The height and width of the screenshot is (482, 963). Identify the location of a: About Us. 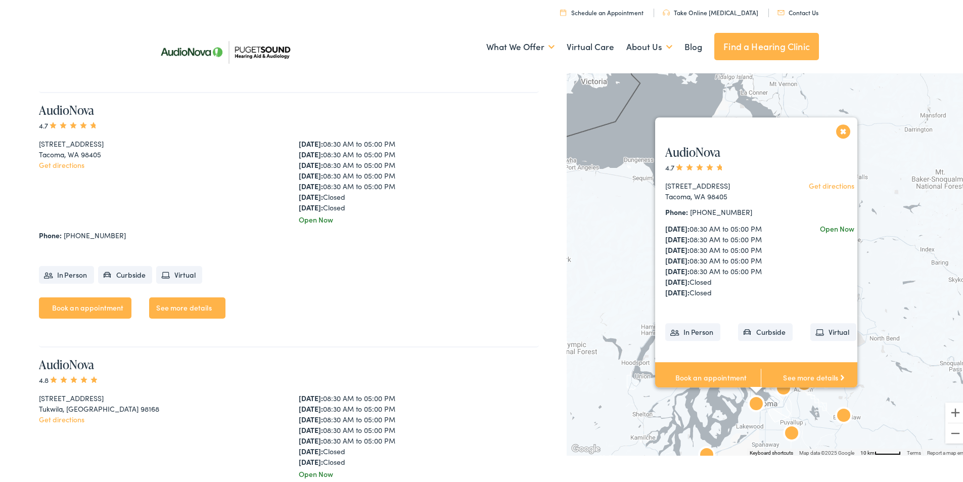
(649, 45).